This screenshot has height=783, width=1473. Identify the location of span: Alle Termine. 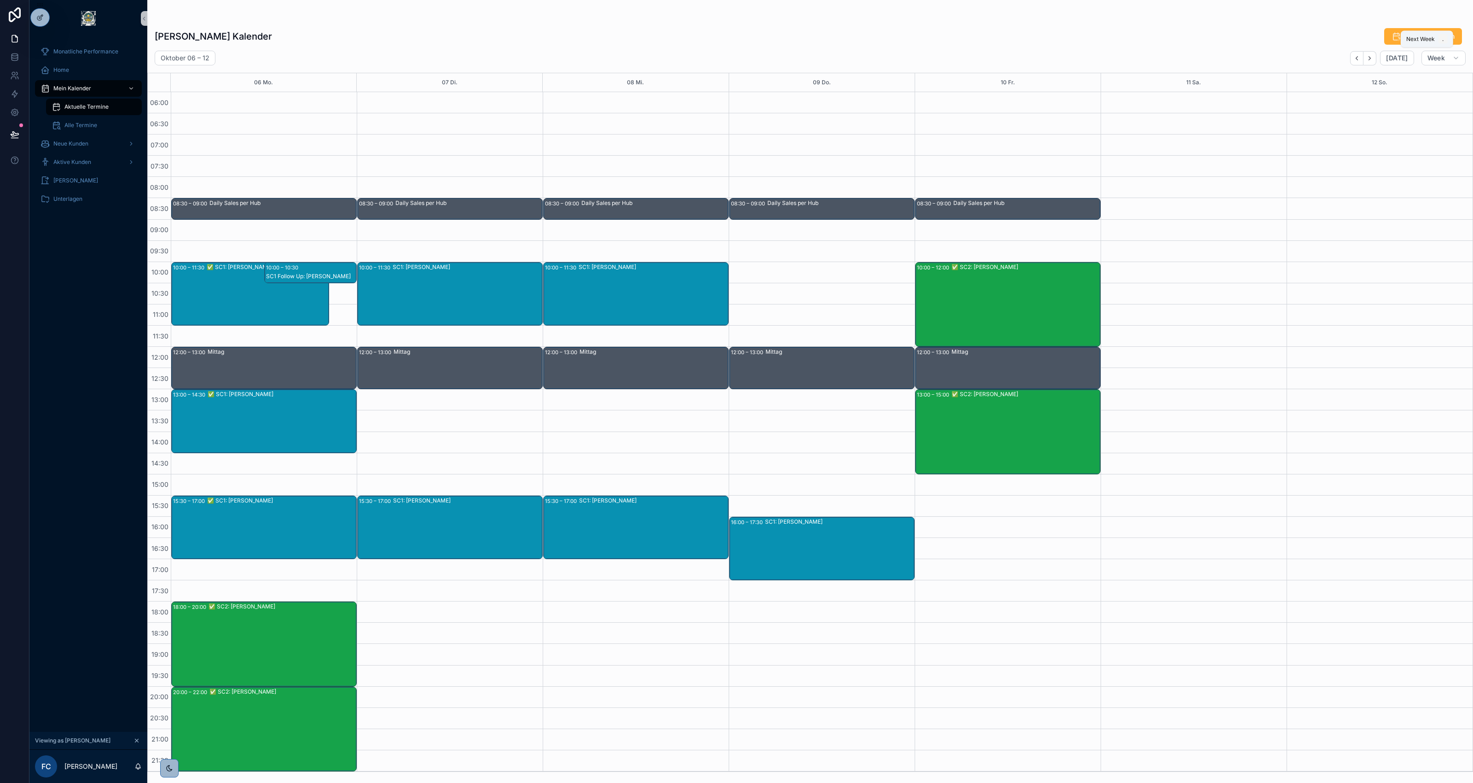
(81, 125).